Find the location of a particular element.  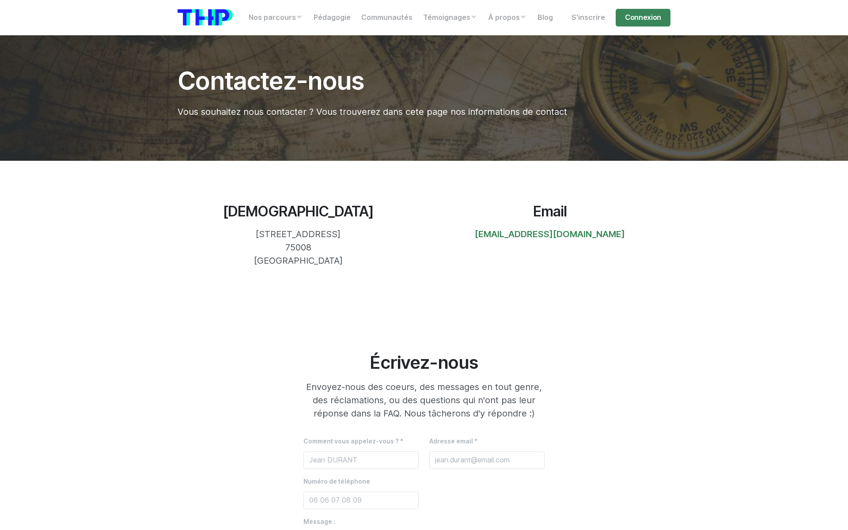

h3: Email is located at coordinates (550, 212).